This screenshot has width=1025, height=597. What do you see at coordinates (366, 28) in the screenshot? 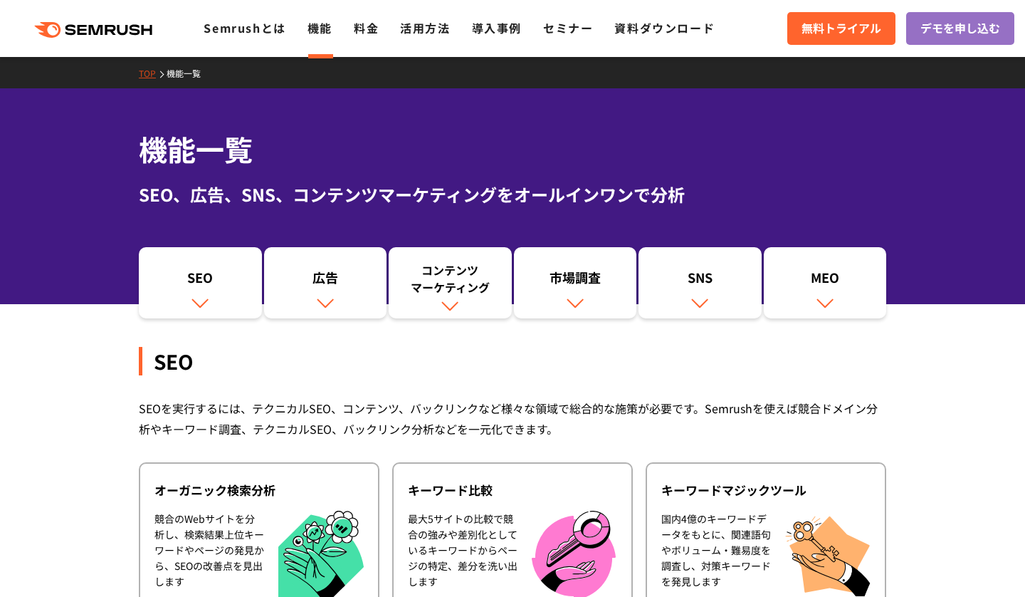
I see `a: 料金` at bounding box center [366, 28].